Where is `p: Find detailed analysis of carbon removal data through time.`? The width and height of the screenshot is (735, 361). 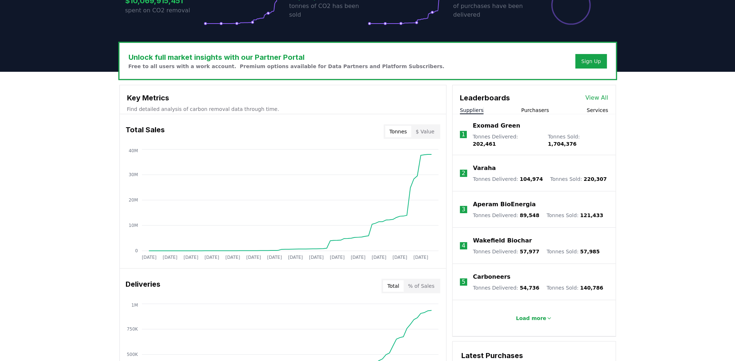 p: Find detailed analysis of carbon removal data through time. is located at coordinates (283, 109).